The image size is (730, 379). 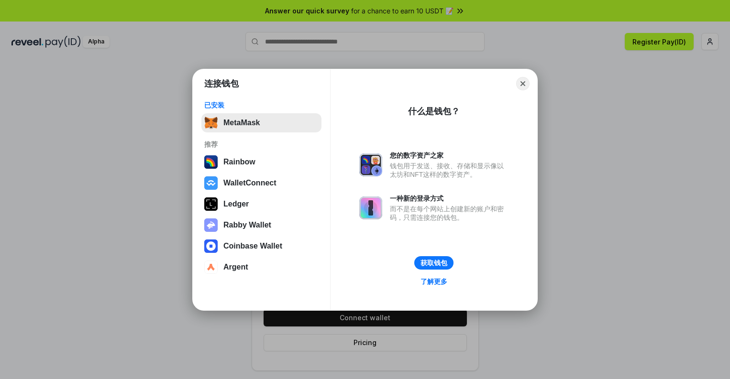 What do you see at coordinates (261, 105) in the screenshot?
I see `div: 已安装` at bounding box center [261, 105].